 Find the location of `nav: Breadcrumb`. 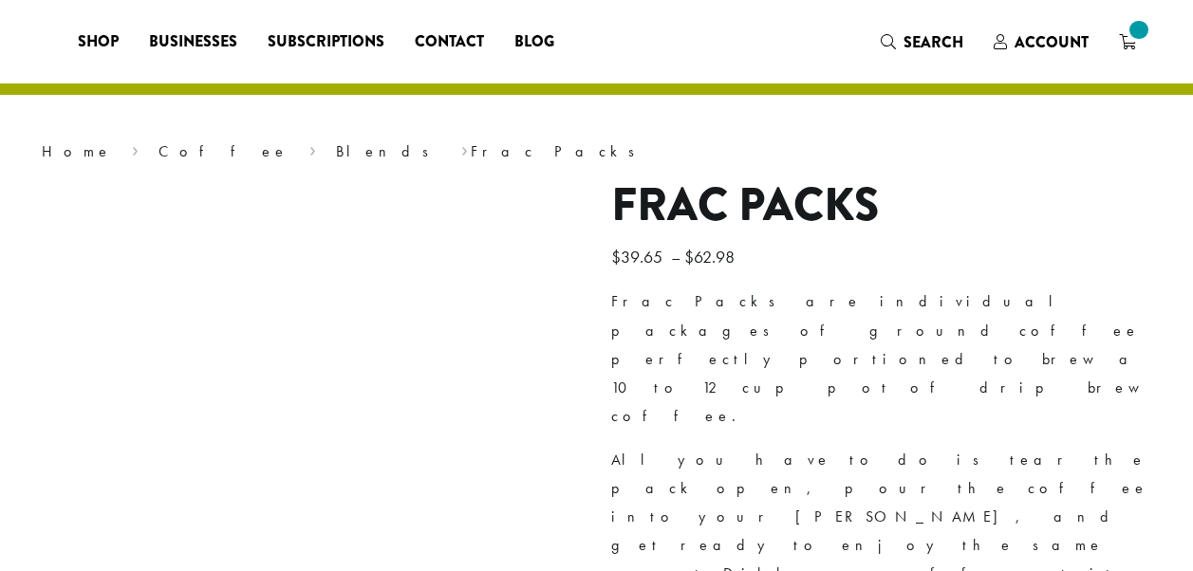

nav: Breadcrumb is located at coordinates (597, 152).